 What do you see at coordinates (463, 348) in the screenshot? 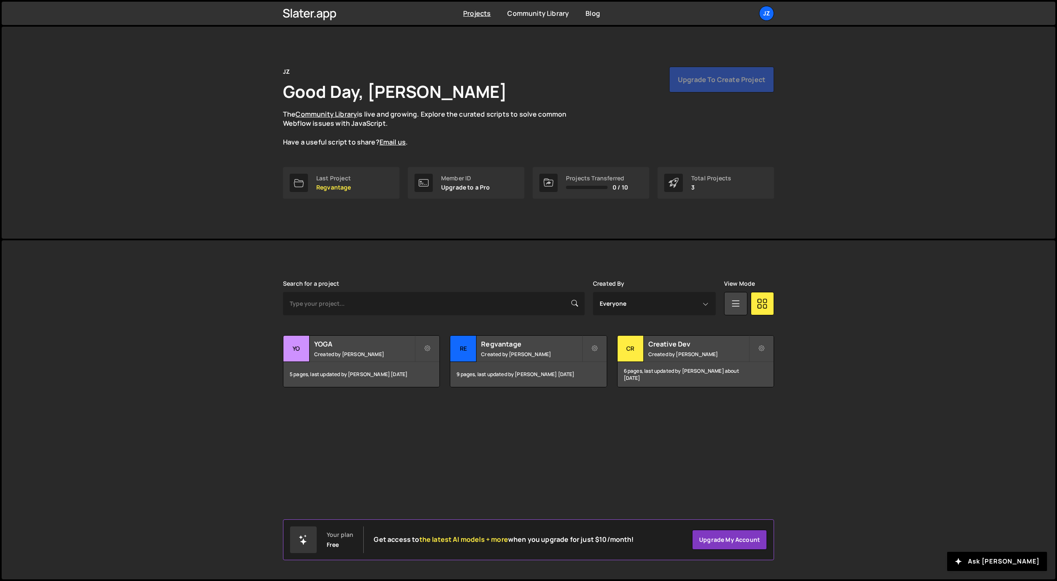
I see `div: Re` at bounding box center [463, 348].